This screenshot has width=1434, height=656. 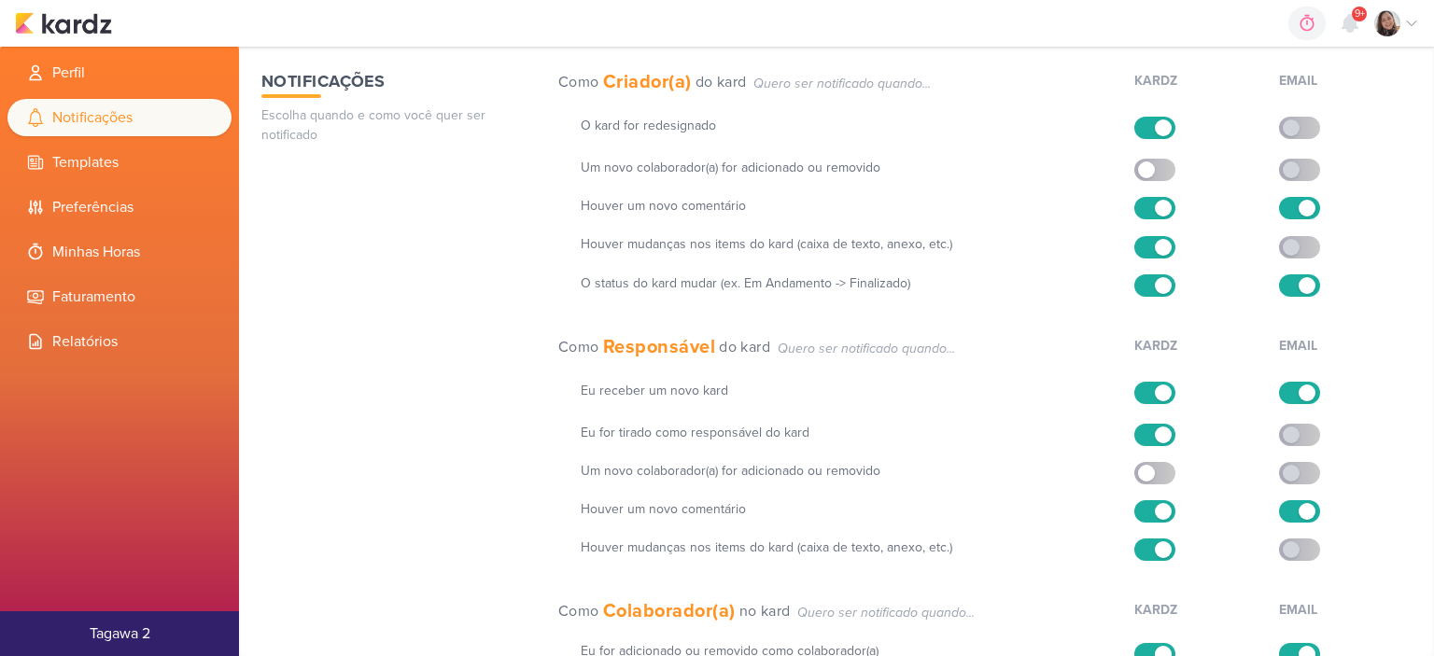 What do you see at coordinates (851, 432) in the screenshot?
I see `h2: Eu for tirado como responsável do kard` at bounding box center [851, 432].